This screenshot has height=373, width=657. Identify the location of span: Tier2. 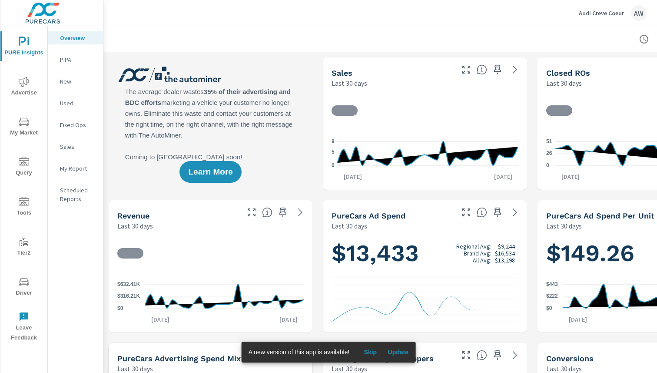
(24, 247).